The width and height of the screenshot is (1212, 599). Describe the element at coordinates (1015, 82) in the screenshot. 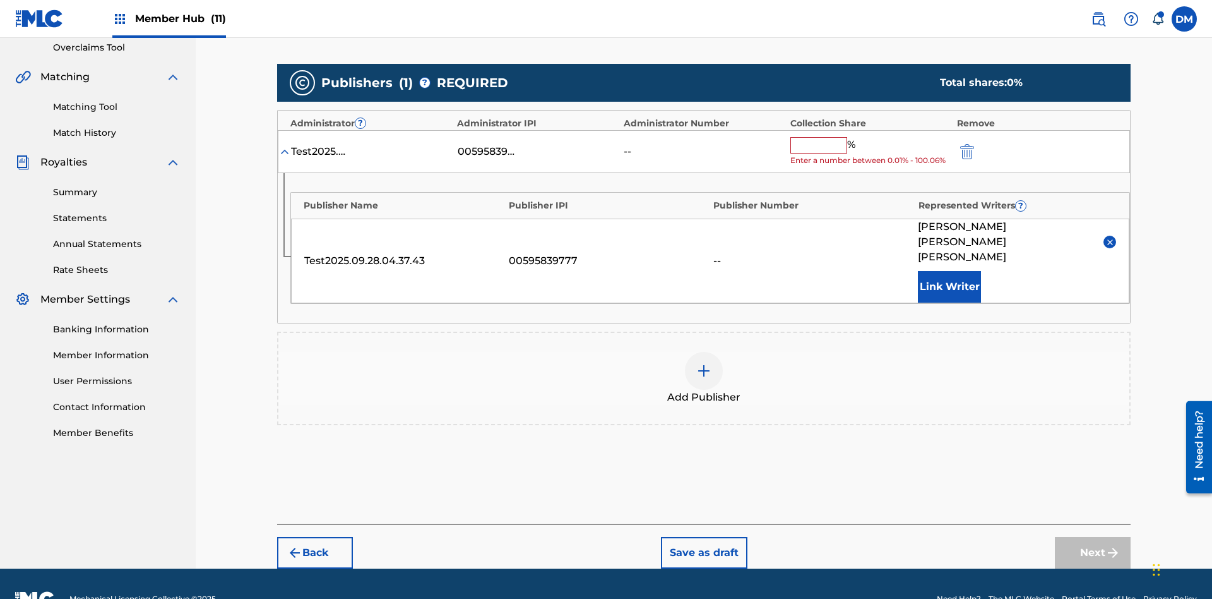

I see `span: 0 %` at that location.